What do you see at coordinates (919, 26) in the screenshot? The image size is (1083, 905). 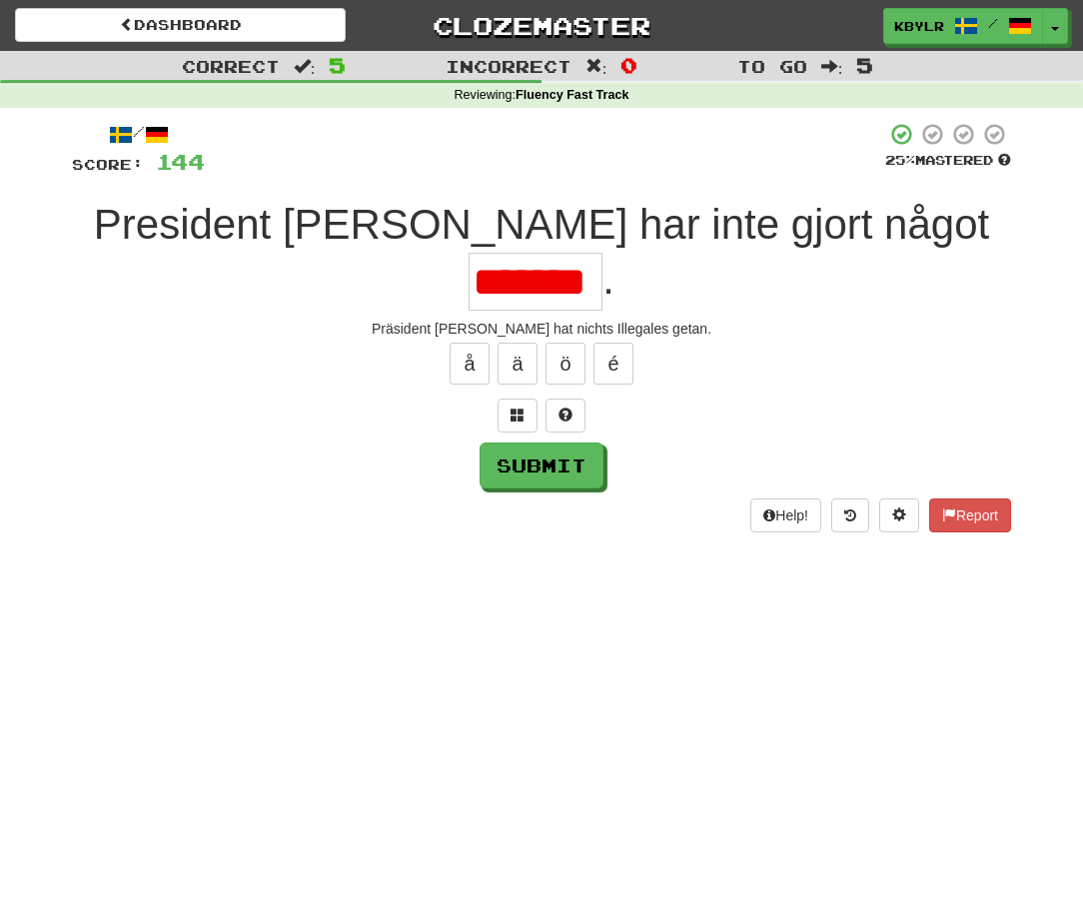 I see `span: kbylr` at bounding box center [919, 26].